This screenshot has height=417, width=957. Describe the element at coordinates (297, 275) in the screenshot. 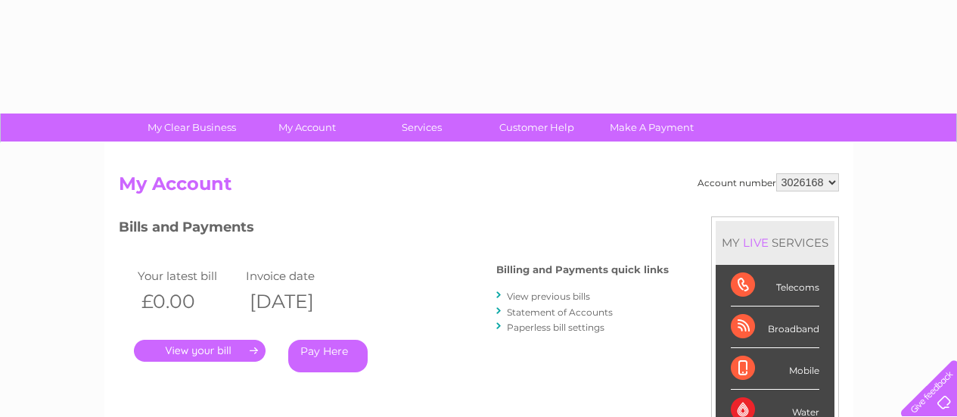

I see `td: Invoice date` at that location.